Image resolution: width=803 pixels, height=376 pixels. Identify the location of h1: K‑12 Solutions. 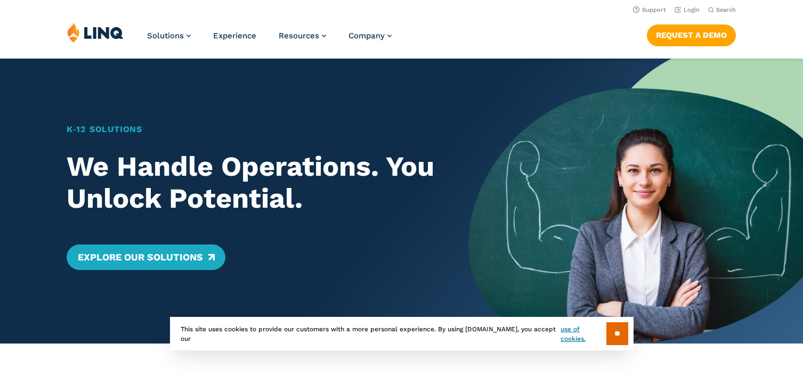
(251, 130).